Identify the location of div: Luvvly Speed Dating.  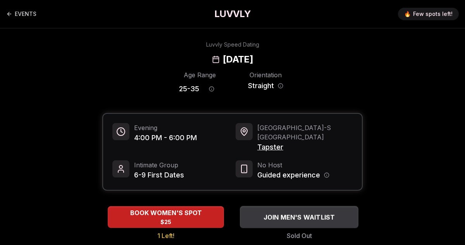
(233, 45).